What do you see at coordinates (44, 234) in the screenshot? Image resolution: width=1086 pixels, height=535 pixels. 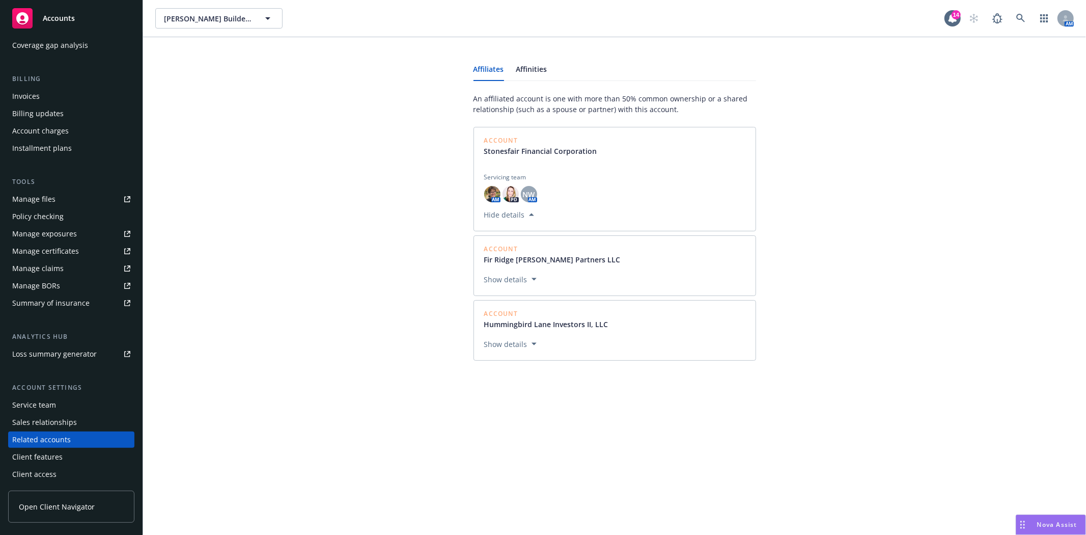 I see `div: Manage exposures` at bounding box center [44, 234].